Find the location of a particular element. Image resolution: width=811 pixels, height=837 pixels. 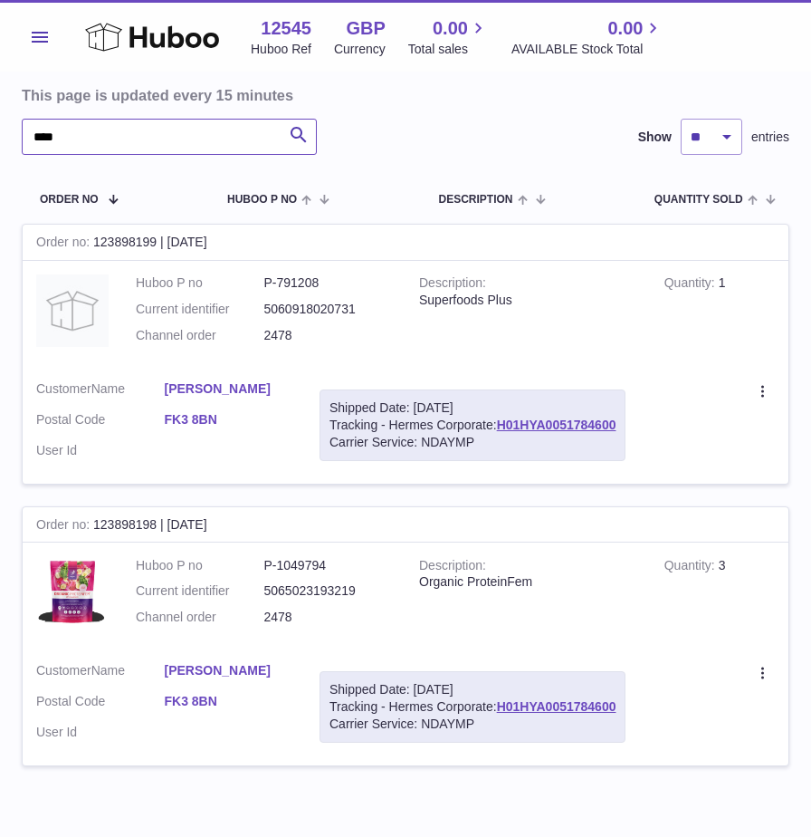

span: Huboo P no is located at coordinates (262, 199).